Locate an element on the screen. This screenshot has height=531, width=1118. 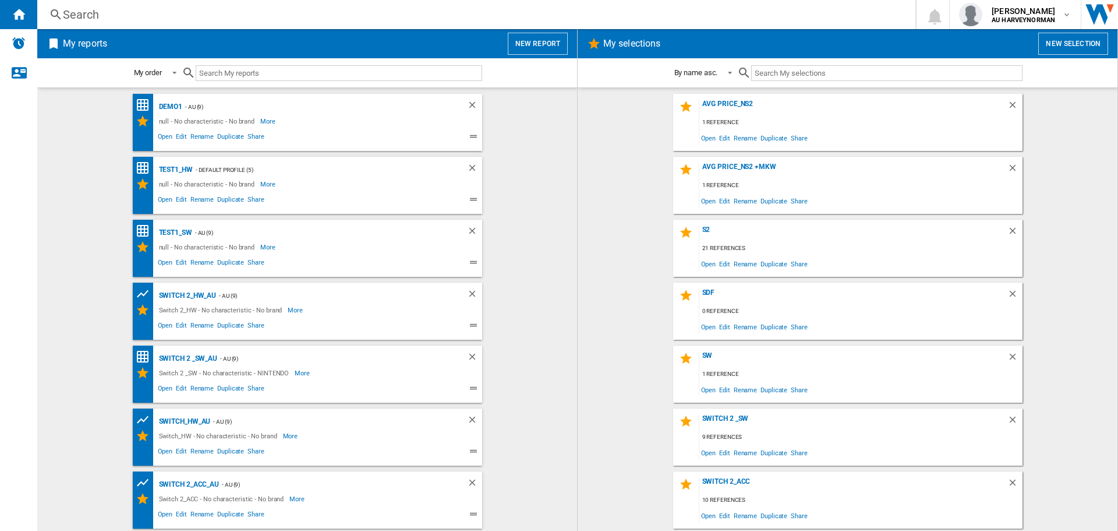
div: Switch 2 _SW_AU is located at coordinates (187, 358).